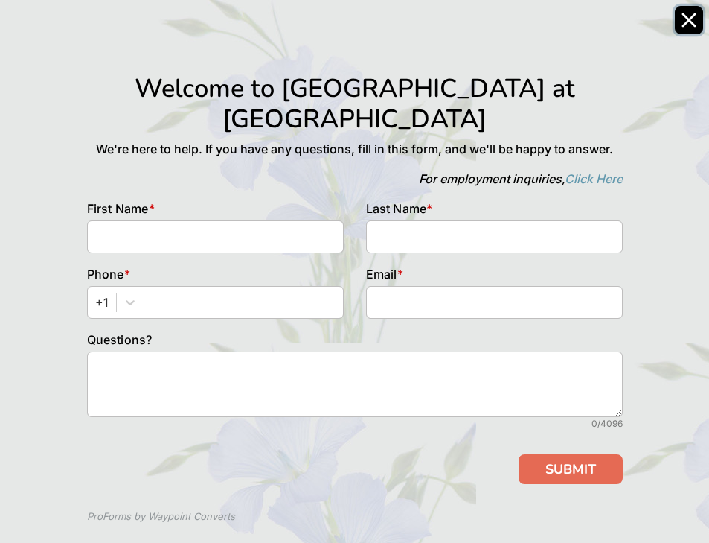 The height and width of the screenshot is (543, 709). I want to click on span: Questions?, so click(120, 339).